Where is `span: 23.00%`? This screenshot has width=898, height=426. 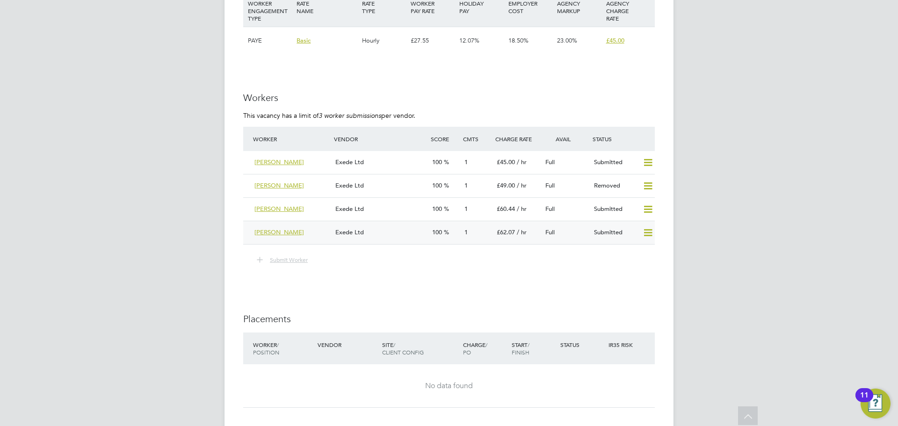 span: 23.00% is located at coordinates (567, 40).